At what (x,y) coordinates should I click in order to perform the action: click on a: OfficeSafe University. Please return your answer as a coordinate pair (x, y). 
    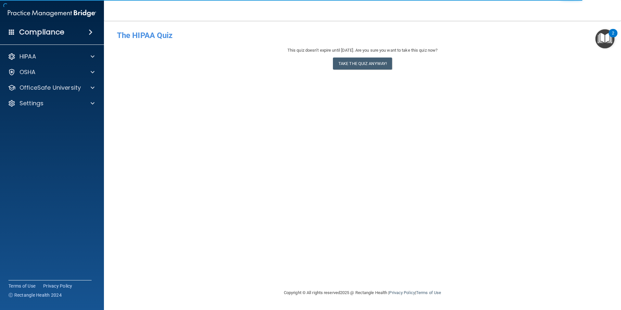
    Looking at the image, I should click on (51, 88).